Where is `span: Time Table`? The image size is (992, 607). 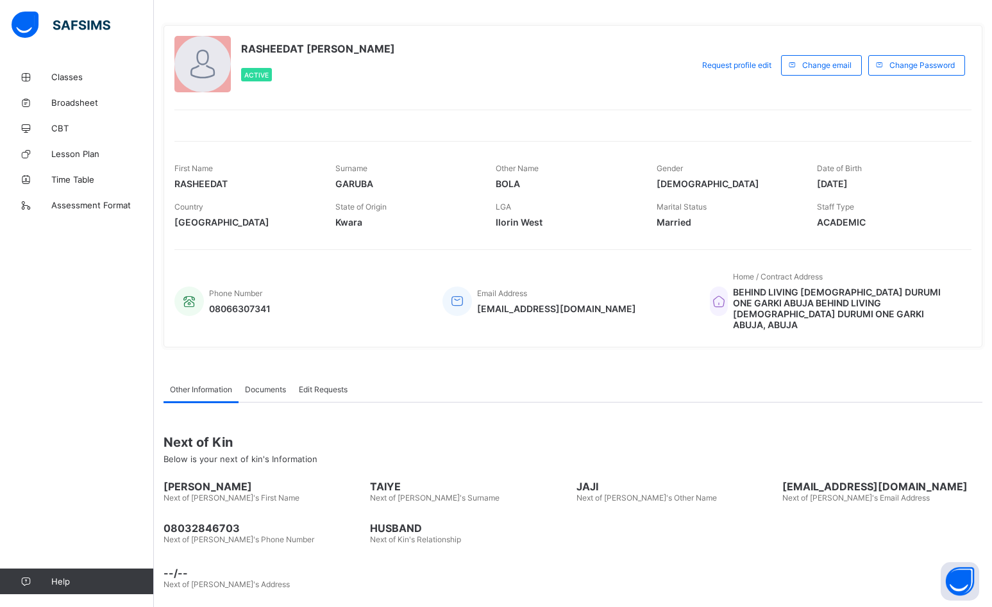
span: Time Table is located at coordinates (103, 179).